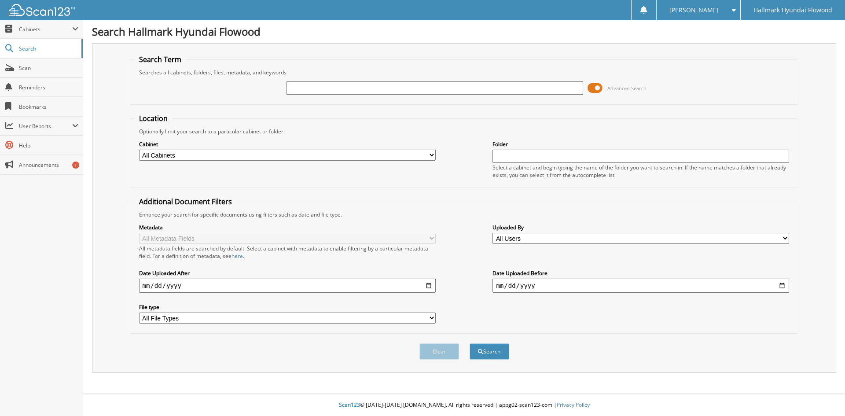  What do you see at coordinates (641, 171) in the screenshot?
I see `div: Select a cabinet and begin typing the name of the folder you want to search in. If the name match...` at bounding box center [641, 171].